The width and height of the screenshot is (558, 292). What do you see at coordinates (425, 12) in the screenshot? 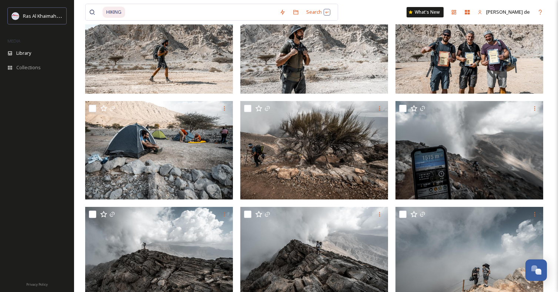
I see `a: What's New` at bounding box center [425, 12].